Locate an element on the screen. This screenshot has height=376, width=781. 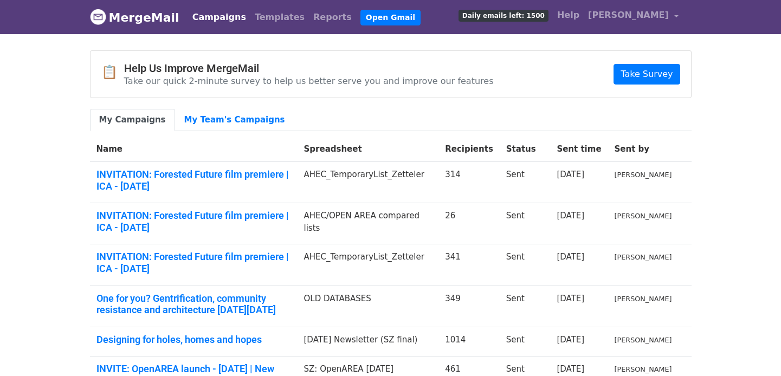
td: 314 is located at coordinates (469, 183).